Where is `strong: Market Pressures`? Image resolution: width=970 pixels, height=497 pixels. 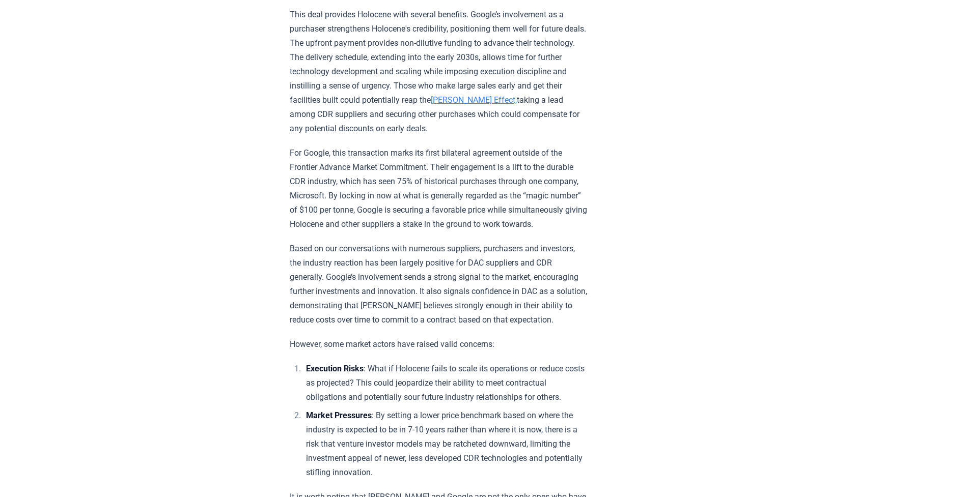 strong: Market Pressures is located at coordinates (339, 416).